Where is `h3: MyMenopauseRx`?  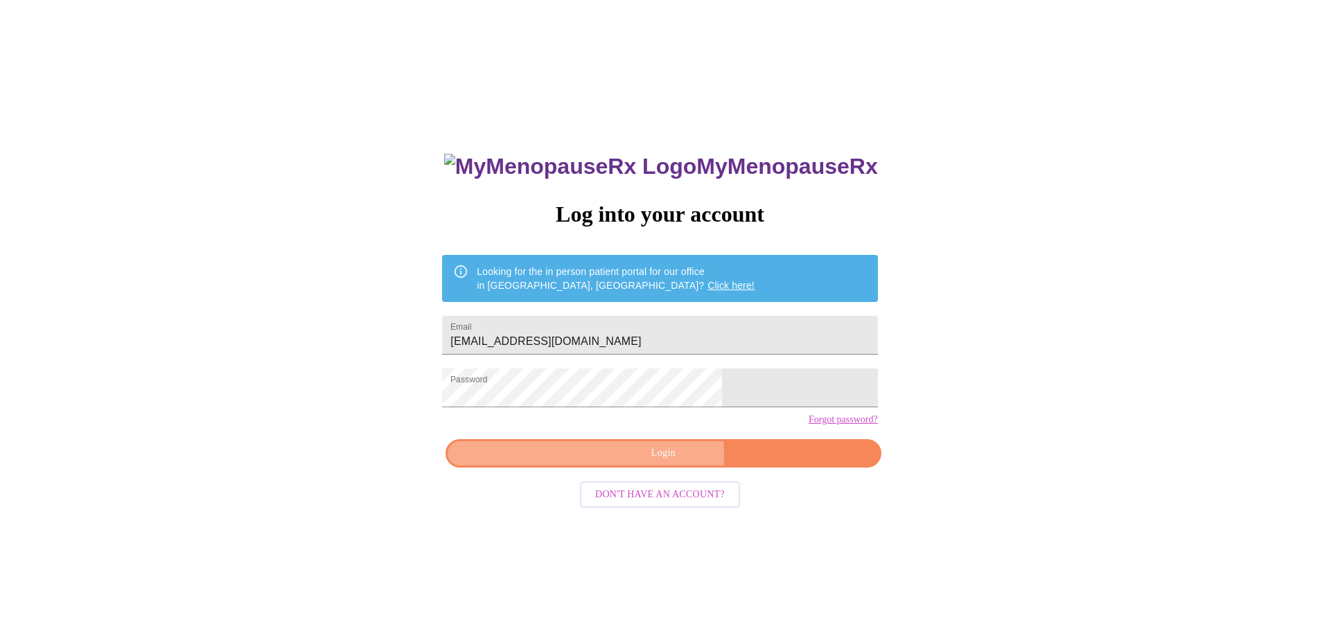
h3: MyMenopauseRx is located at coordinates (661, 166).